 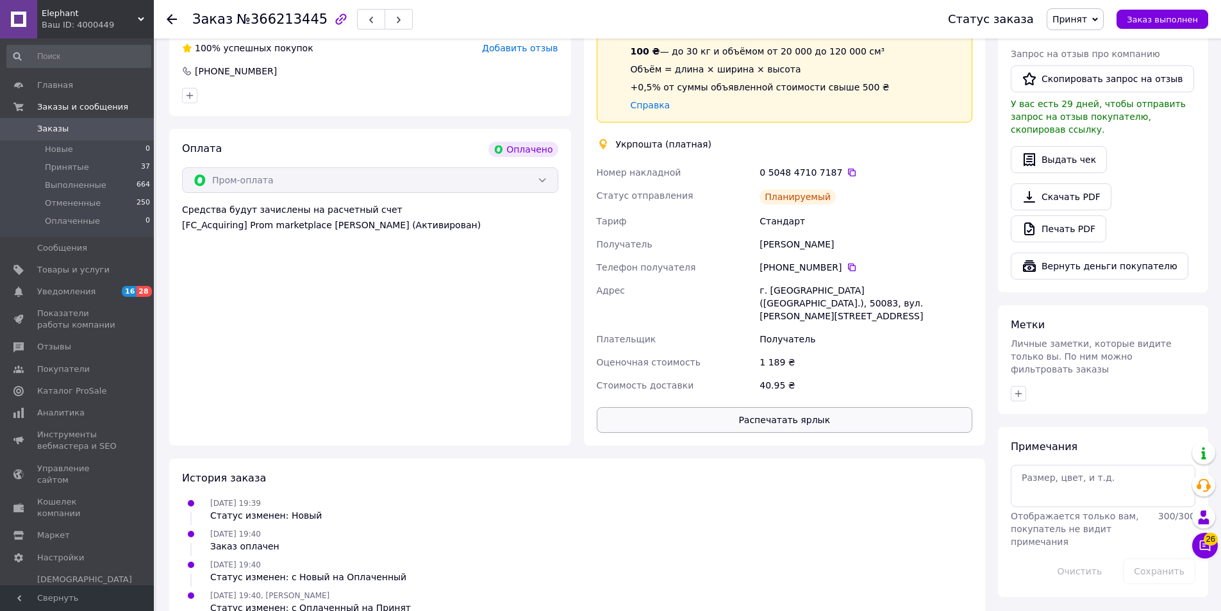 I want to click on div: Статус изменен: Новый, so click(x=266, y=515).